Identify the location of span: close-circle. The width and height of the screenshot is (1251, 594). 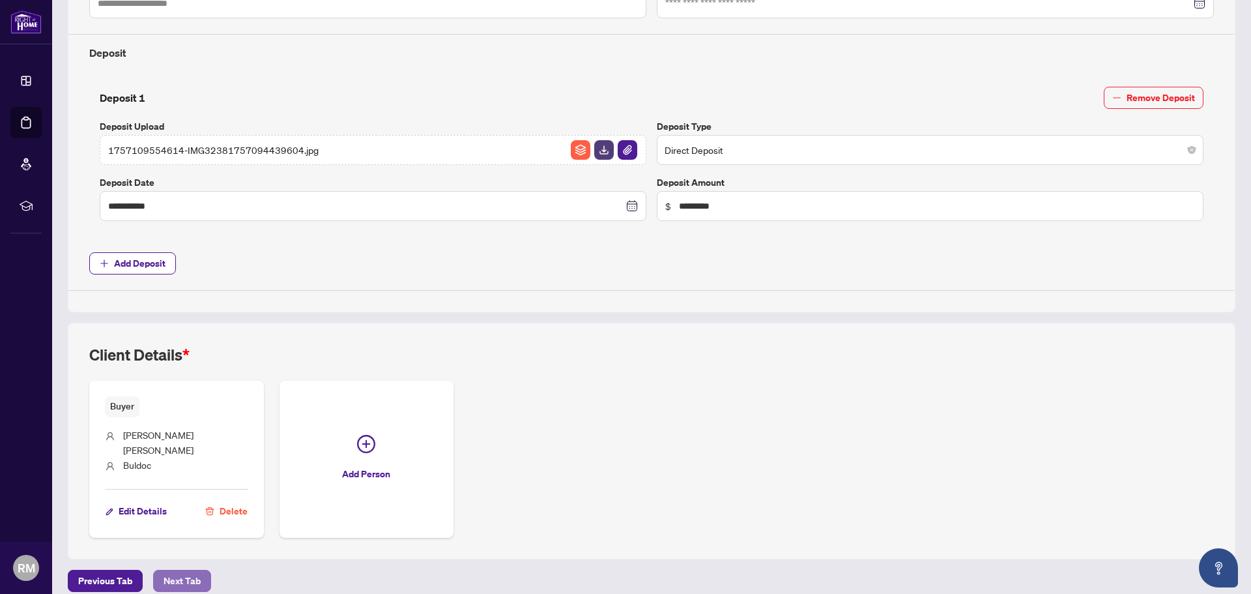
(1192, 150).